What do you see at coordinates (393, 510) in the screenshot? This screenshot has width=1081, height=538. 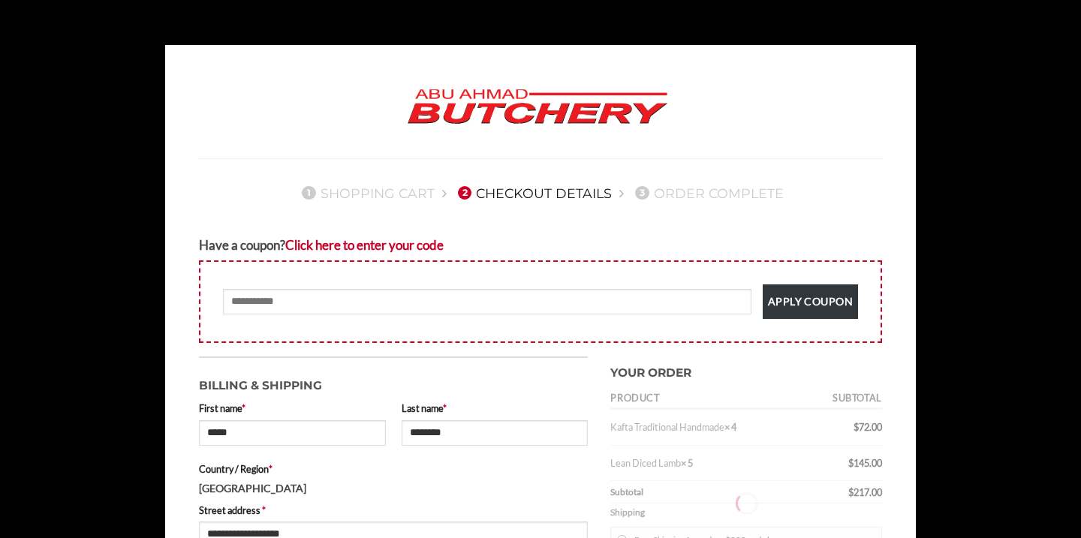 I see `label: Street address` at bounding box center [393, 510].